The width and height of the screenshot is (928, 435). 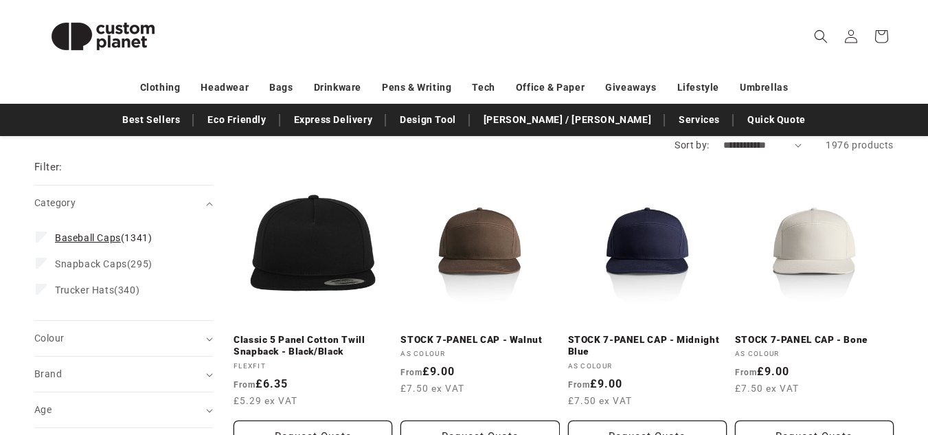 I want to click on a: Clothing, so click(x=160, y=87).